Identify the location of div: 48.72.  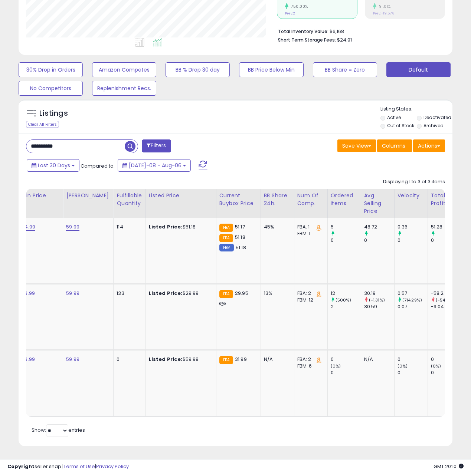
(379, 227).